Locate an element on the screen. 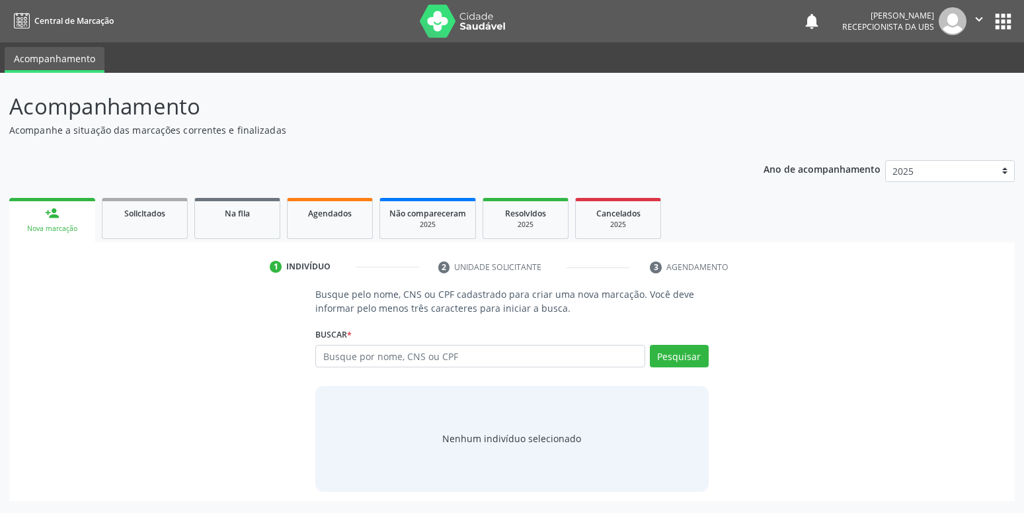 This screenshot has height=513, width=1024. label: Buscar is located at coordinates (333, 334).